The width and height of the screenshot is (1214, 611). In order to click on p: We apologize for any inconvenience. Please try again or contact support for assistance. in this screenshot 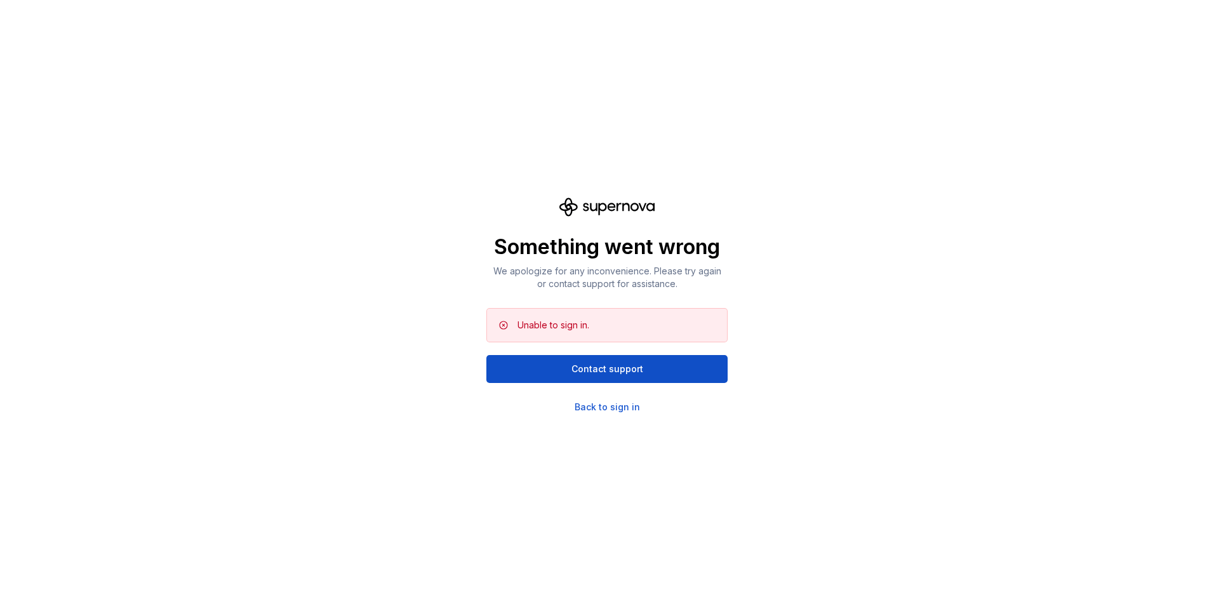, I will do `click(607, 278)`.